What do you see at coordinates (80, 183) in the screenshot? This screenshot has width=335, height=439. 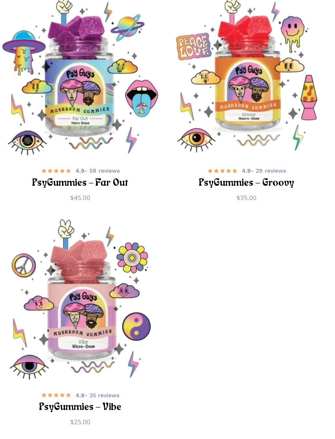 I see `h2: PsyGummies – Far Out` at bounding box center [80, 183].